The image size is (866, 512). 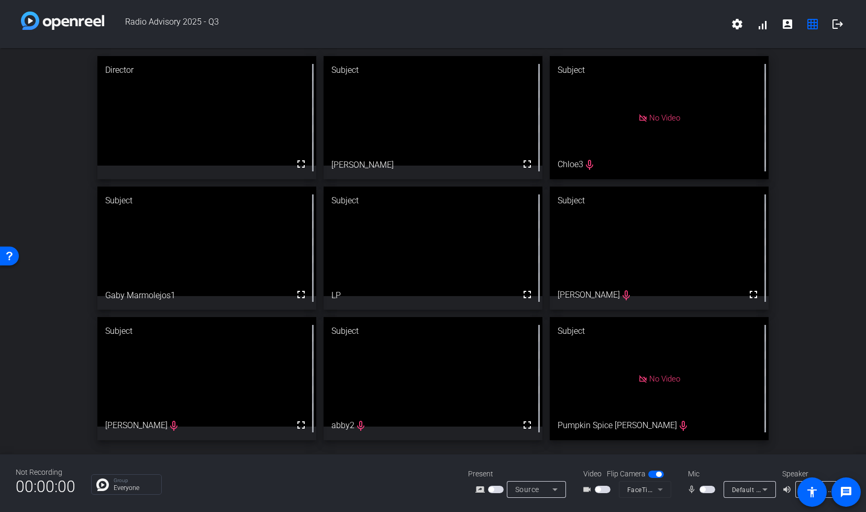 What do you see at coordinates (730, 474) in the screenshot?
I see `div: Mic` at bounding box center [730, 474].